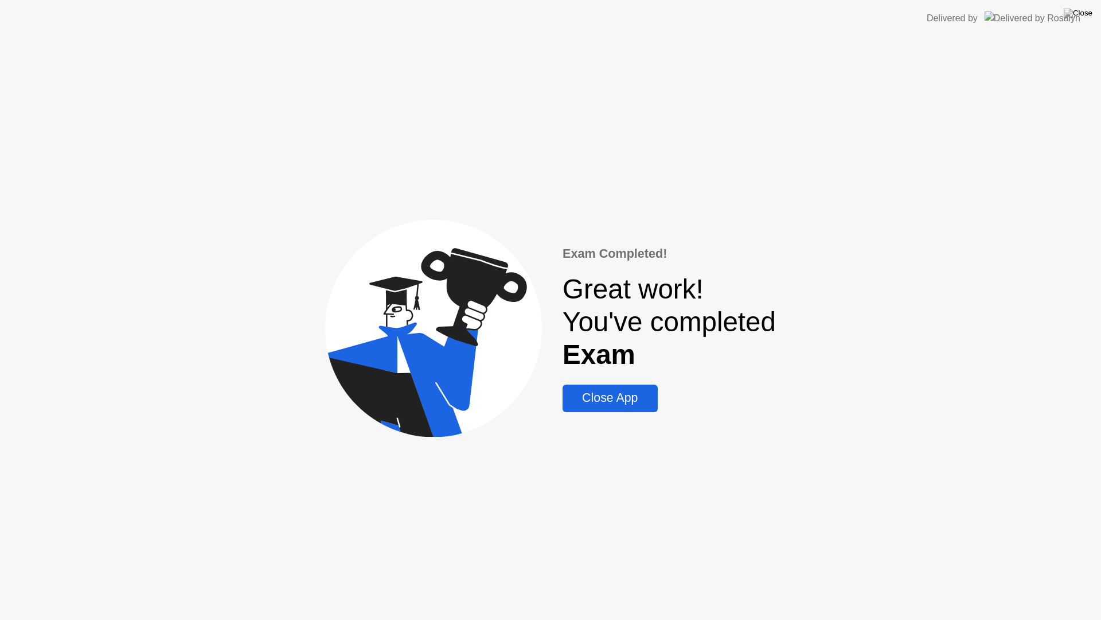  What do you see at coordinates (610, 398) in the screenshot?
I see `button: Close App` at bounding box center [610, 398].